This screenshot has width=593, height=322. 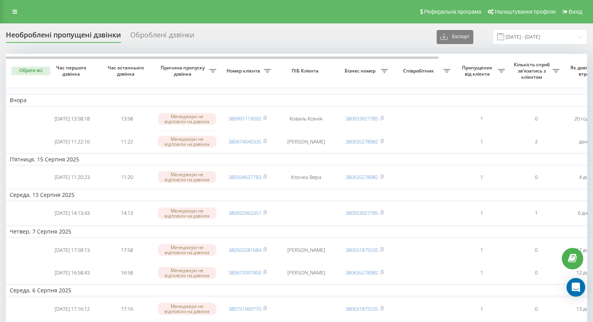 I want to click on td: 16:58, so click(x=127, y=273).